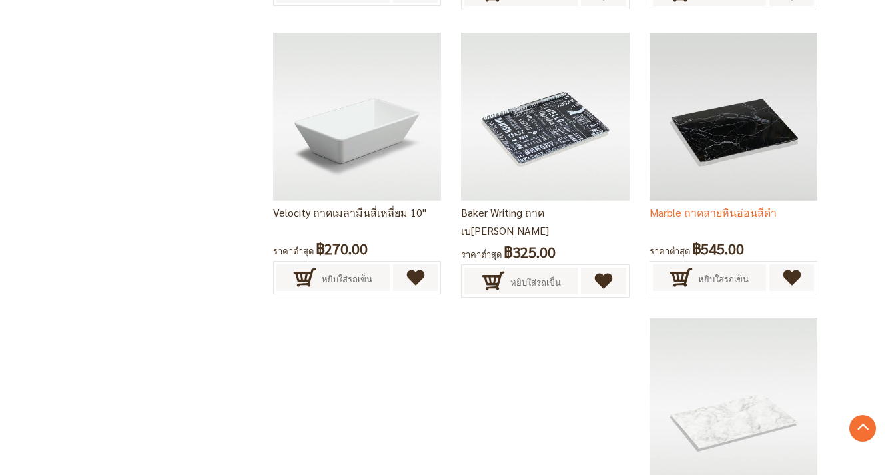 The image size is (896, 475). Describe the element at coordinates (357, 117) in the screenshot. I see `img: Velocity ถาดเมลามีนสี่เหลี่ยม 10"` at that location.